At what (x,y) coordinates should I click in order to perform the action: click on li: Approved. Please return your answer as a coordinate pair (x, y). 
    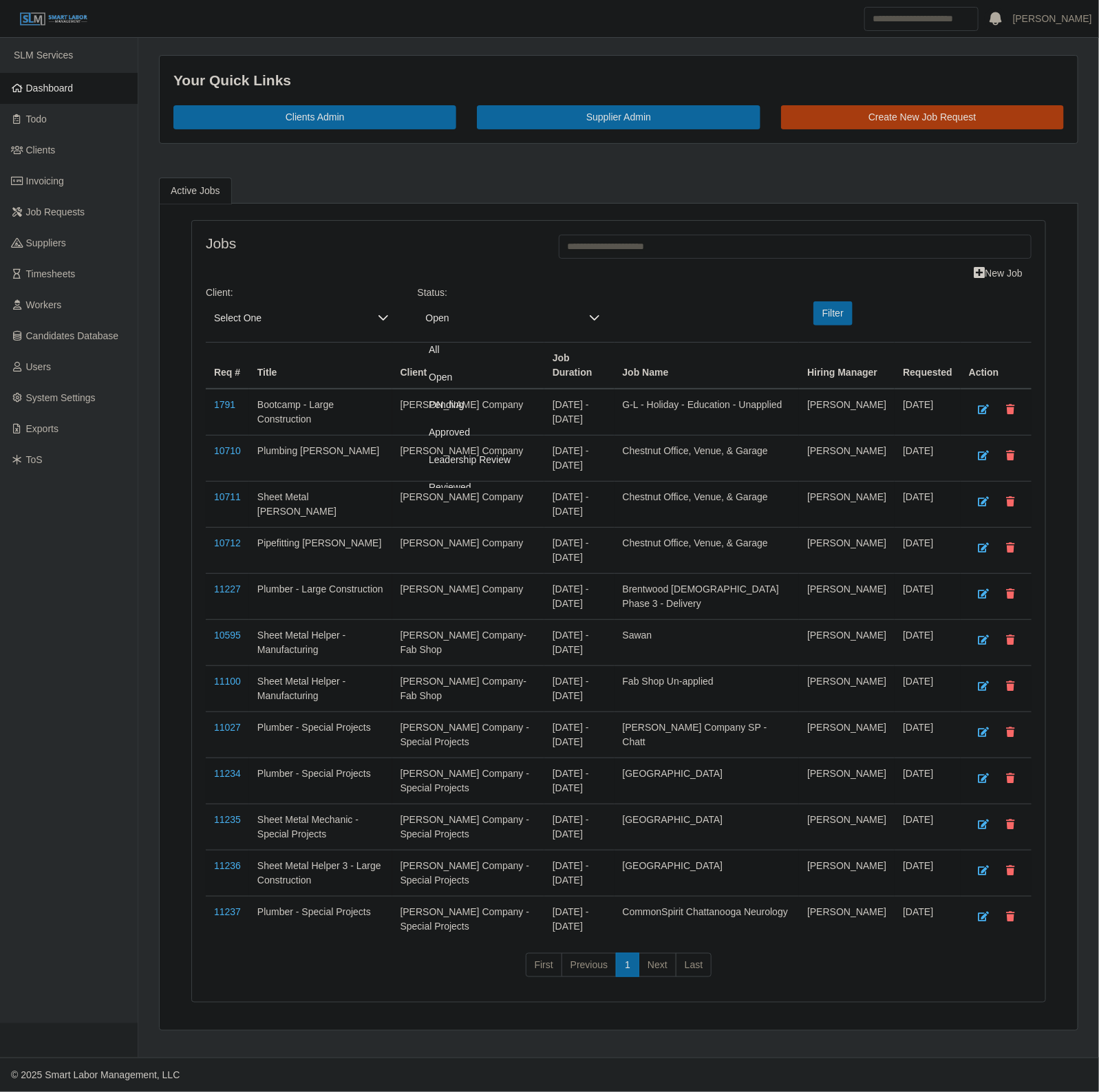
    Looking at the image, I should click on (513, 432).